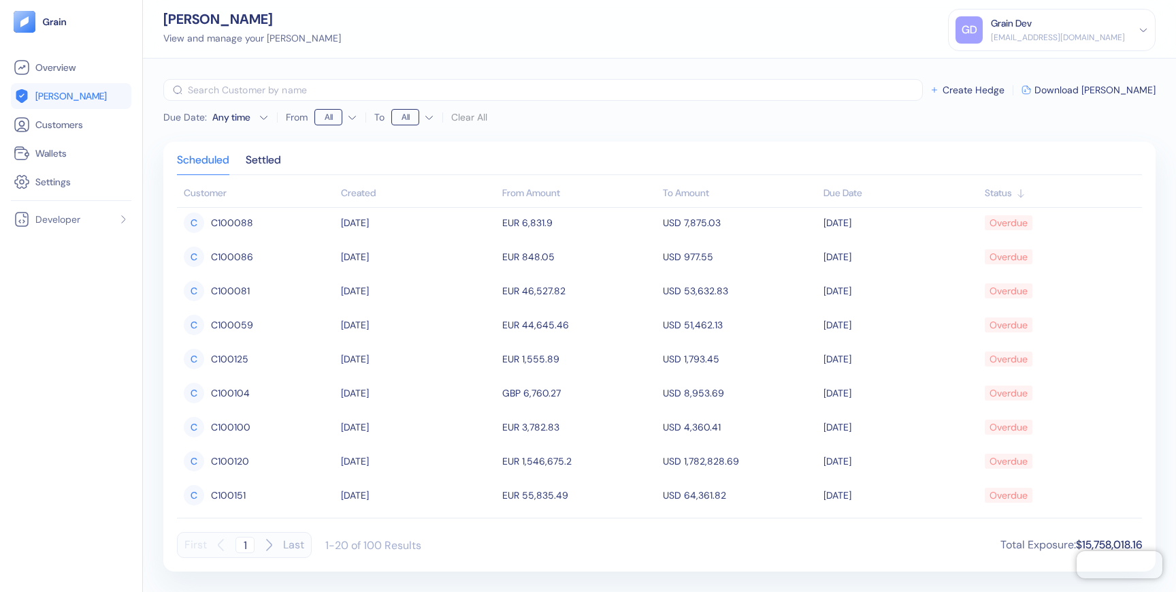 Image resolution: width=1176 pixels, height=592 pixels. Describe the element at coordinates (579, 223) in the screenshot. I see `td: EUR 6,831.9` at that location.